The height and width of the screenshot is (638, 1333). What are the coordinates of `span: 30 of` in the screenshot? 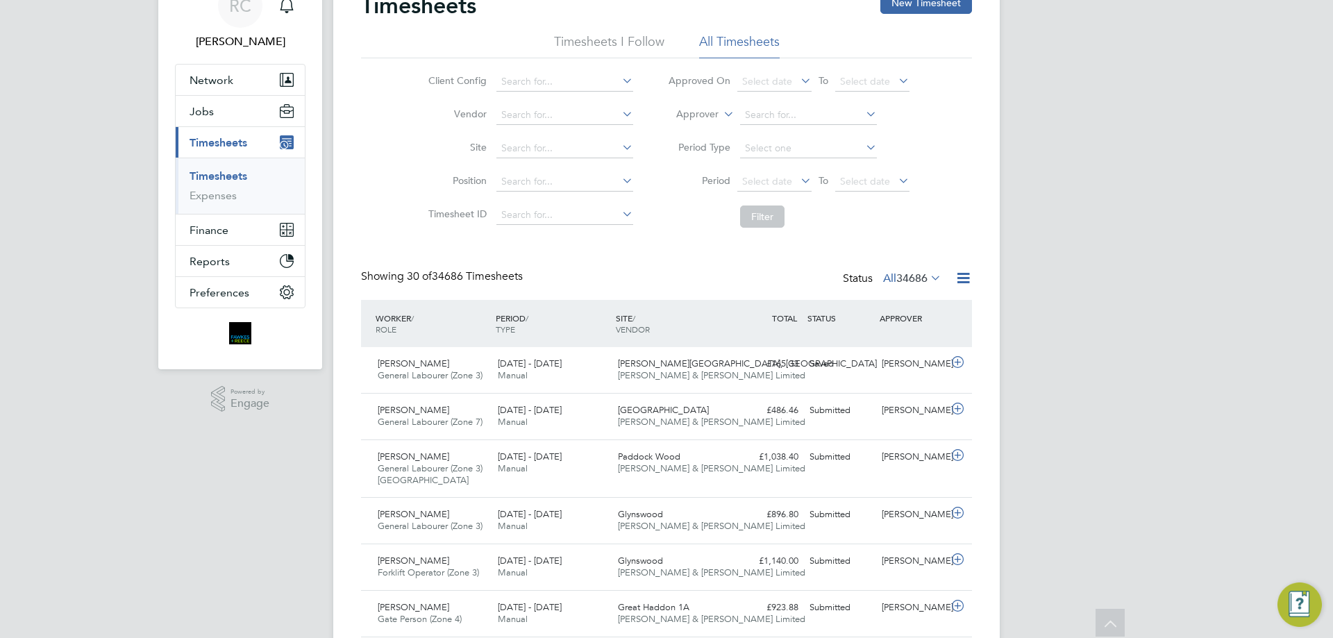 It's located at (419, 276).